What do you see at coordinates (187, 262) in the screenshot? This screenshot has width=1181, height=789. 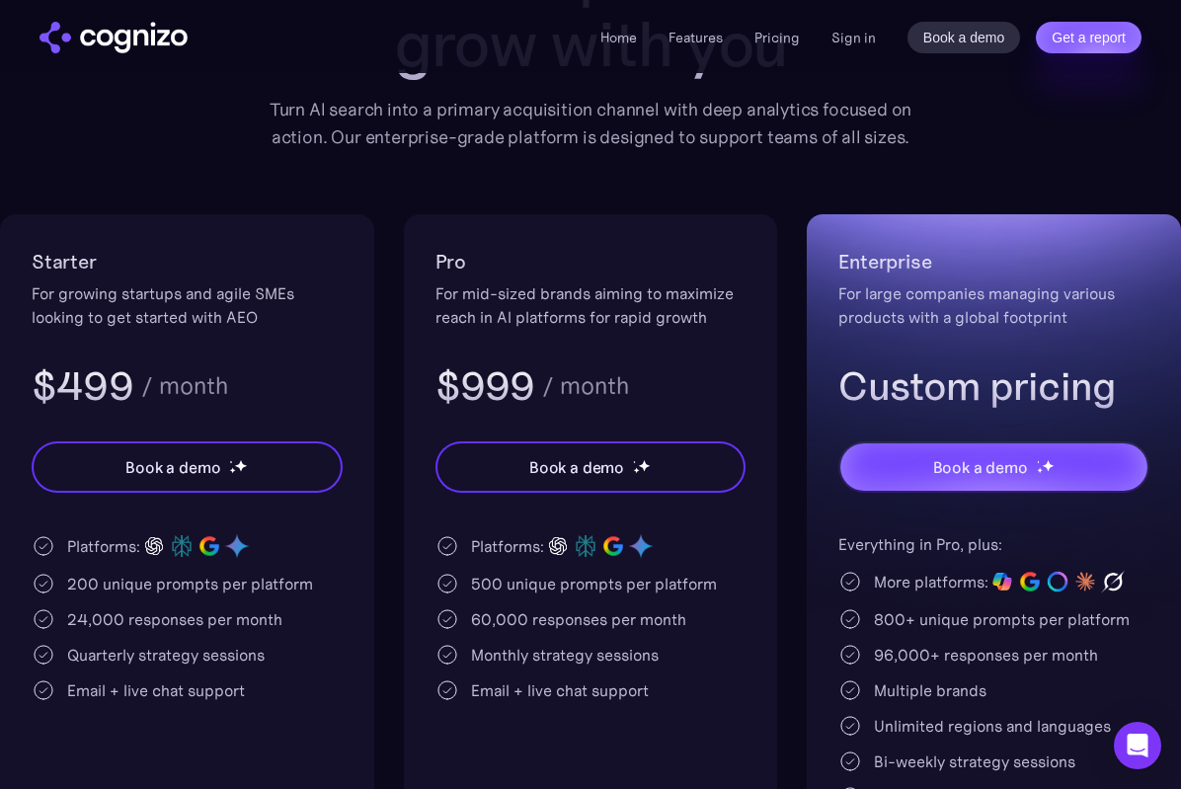 I see `h2: Starter` at bounding box center [187, 262].